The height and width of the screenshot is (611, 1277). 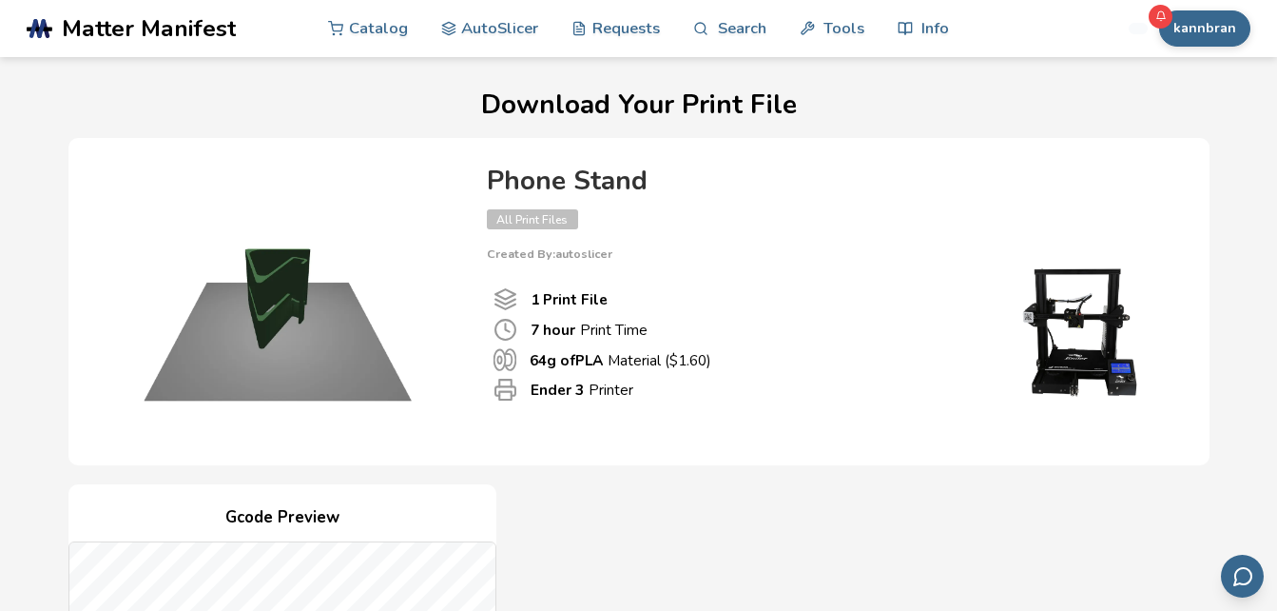 I want to click on b: 7 hour, so click(x=553, y=329).